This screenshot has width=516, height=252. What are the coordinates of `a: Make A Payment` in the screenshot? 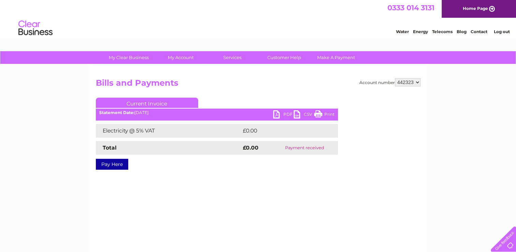 It's located at (336, 57).